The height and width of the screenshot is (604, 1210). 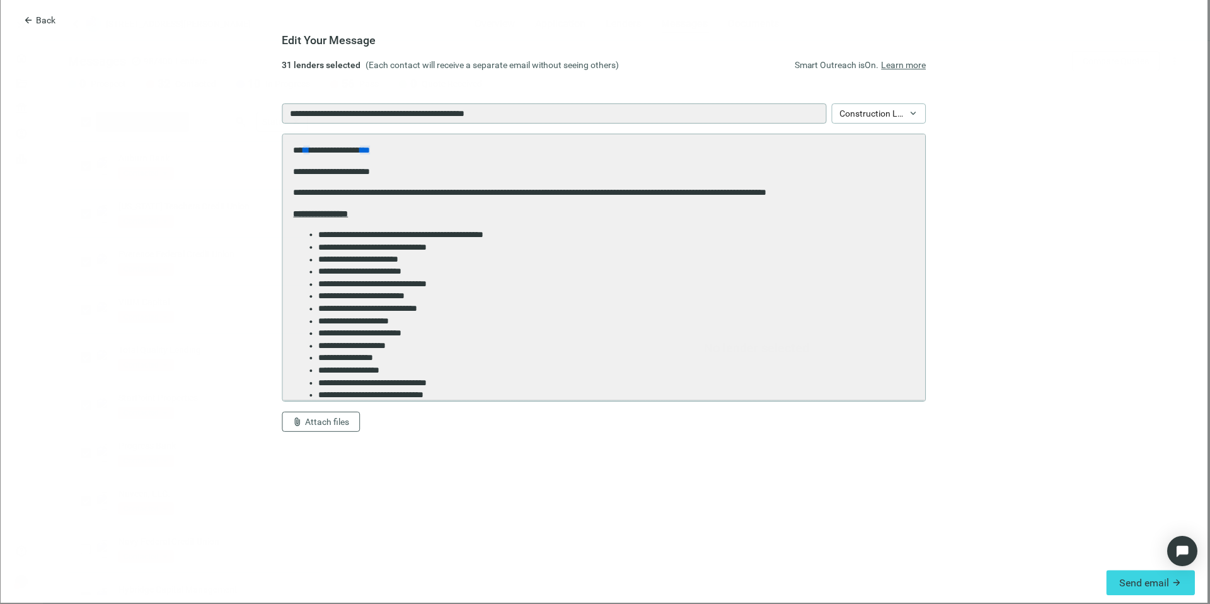 What do you see at coordinates (838, 65) in the screenshot?
I see `span: Smart Outreach is On .` at bounding box center [838, 65].